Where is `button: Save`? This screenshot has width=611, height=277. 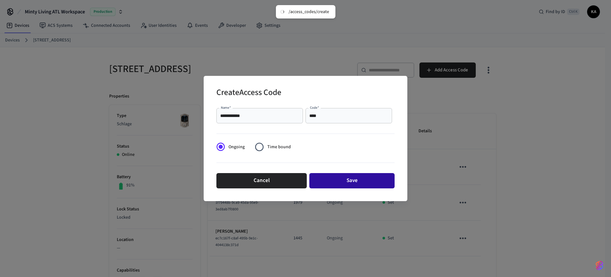 button: Save is located at coordinates (352, 181).